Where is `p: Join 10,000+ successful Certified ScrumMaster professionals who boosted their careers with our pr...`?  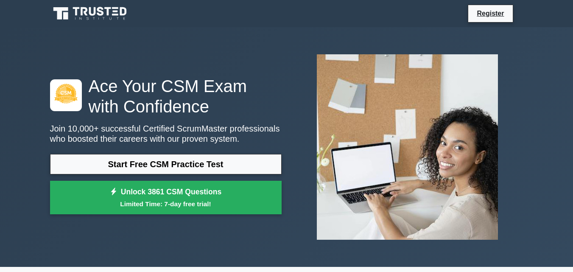 p: Join 10,000+ successful Certified ScrumMaster professionals who boosted their careers with our pr... is located at coordinates (166, 133).